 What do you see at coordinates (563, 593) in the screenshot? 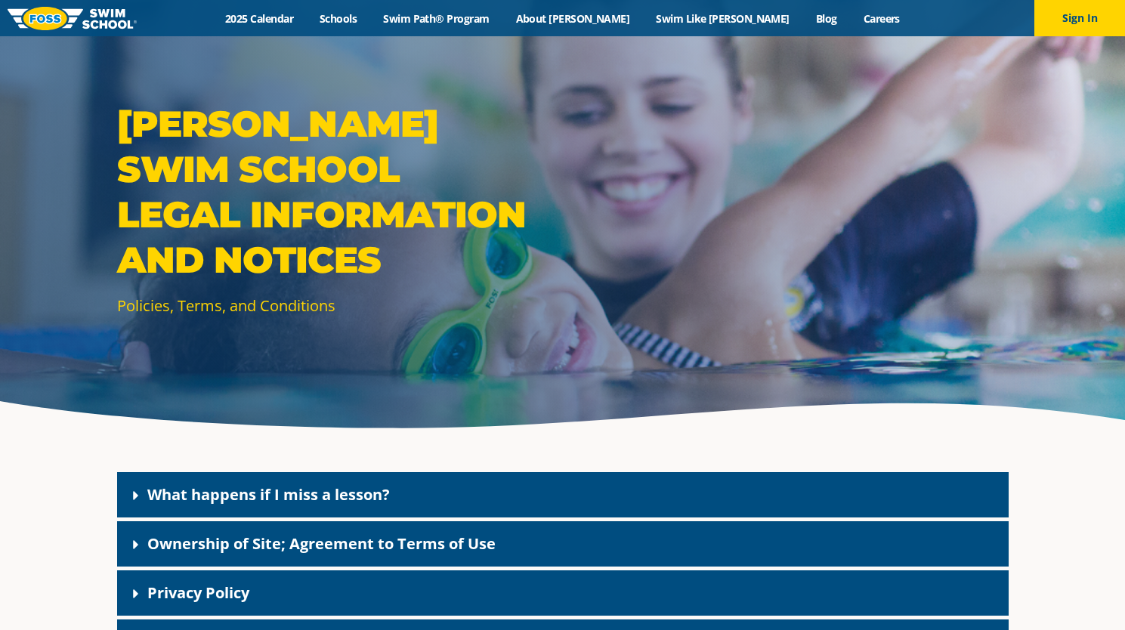
I see `div: Privacy Policy` at bounding box center [563, 593].